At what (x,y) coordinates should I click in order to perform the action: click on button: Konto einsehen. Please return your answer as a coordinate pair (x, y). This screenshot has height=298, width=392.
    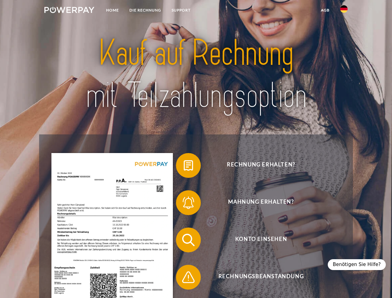
    Looking at the image, I should click on (256, 240).